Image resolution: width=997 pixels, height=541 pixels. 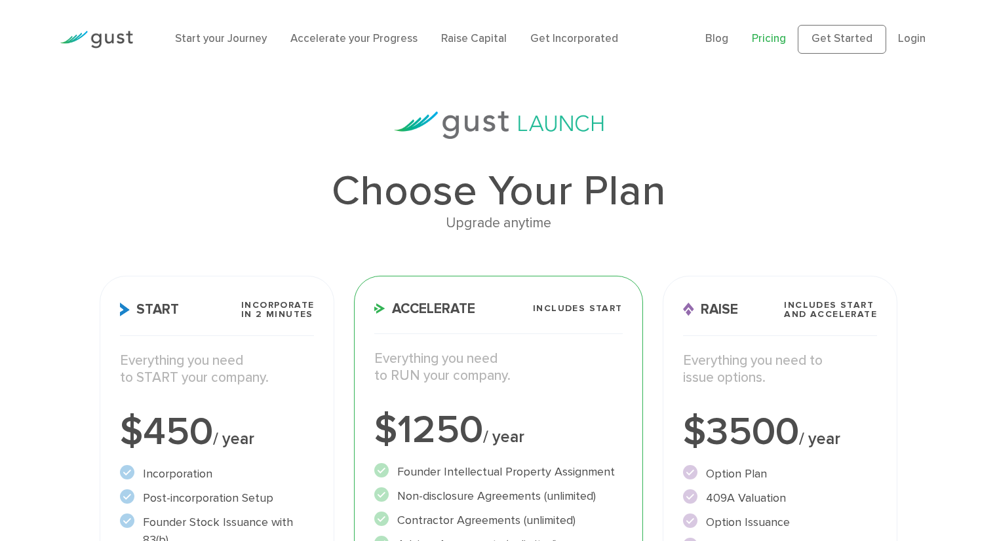 I want to click on a: Get Incorporated, so click(x=574, y=39).